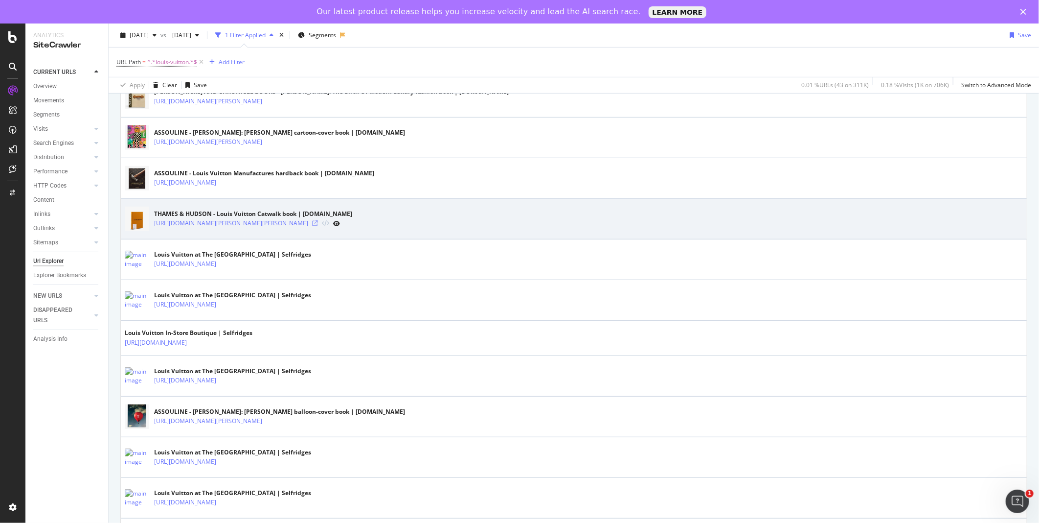 This screenshot has width=1039, height=523. What do you see at coordinates (678, 12) in the screenshot?
I see `a: LEARN MORE` at bounding box center [678, 12].